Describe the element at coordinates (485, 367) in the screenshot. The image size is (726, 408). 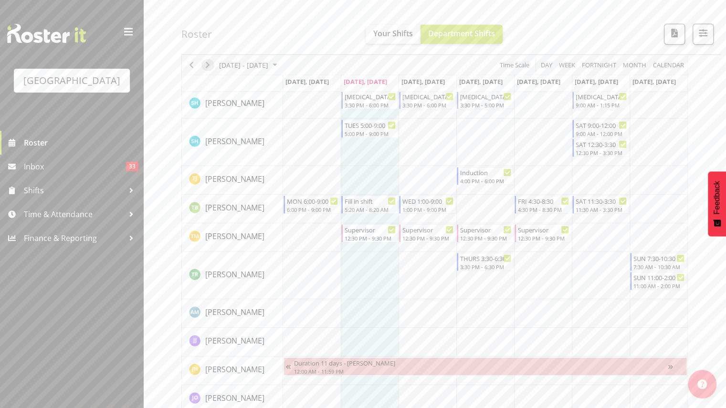
I see `div: Jayden Horsley"s event - Duration 11 days - Jayden Horsley Begin From Saturday, August 30, 2025 a...` at that location.